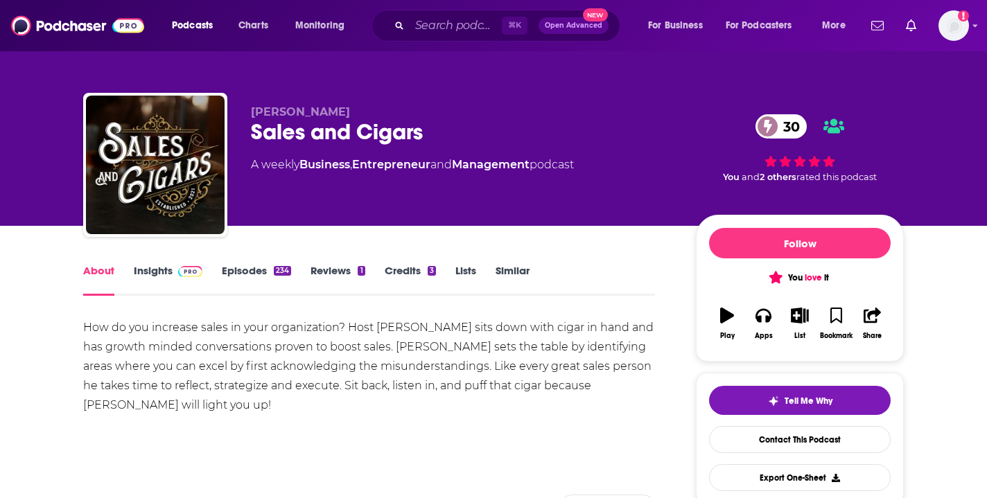  I want to click on button: Export One-Sheet, so click(800, 478).